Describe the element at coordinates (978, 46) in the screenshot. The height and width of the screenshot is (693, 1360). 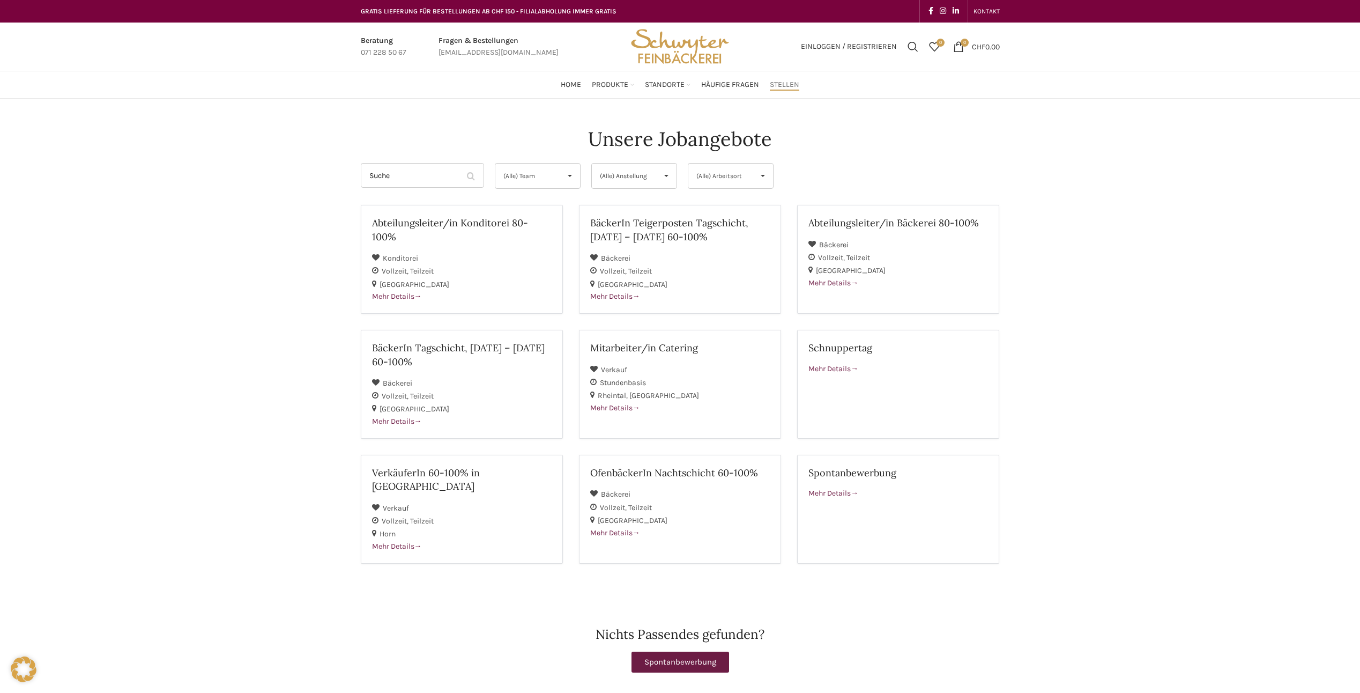
I see `span: CHF` at that location.